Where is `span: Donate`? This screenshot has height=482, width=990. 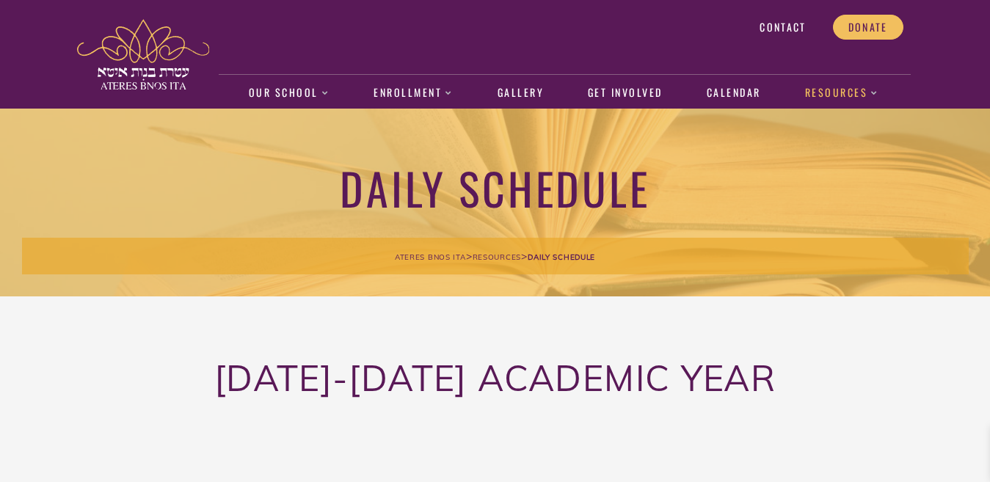
span: Donate is located at coordinates (868, 27).